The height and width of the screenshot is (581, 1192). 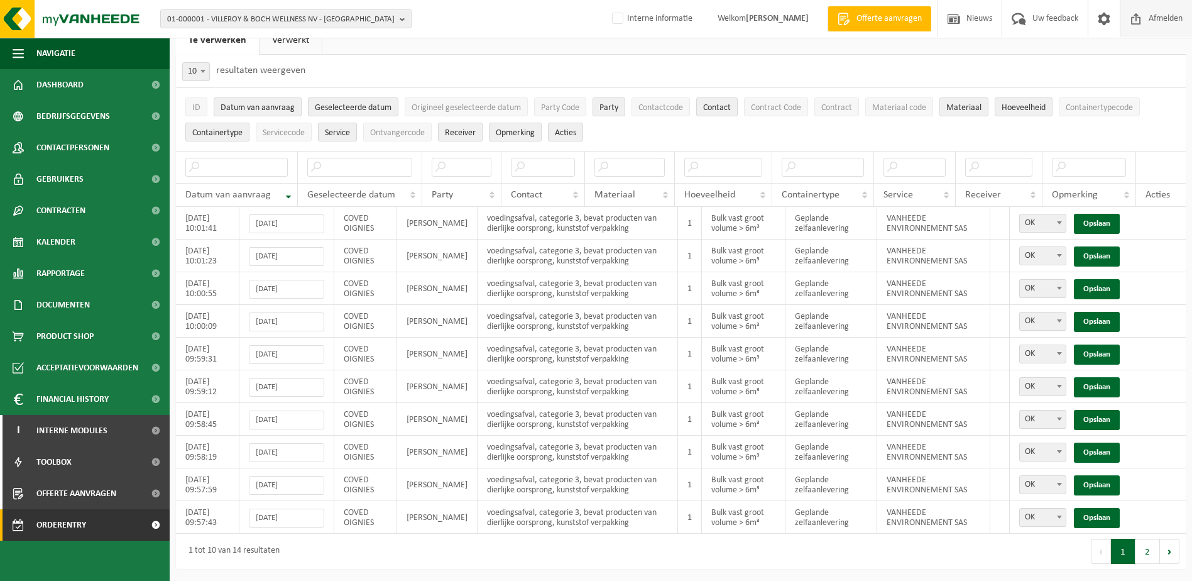 I want to click on span: Contactpersonen, so click(x=73, y=148).